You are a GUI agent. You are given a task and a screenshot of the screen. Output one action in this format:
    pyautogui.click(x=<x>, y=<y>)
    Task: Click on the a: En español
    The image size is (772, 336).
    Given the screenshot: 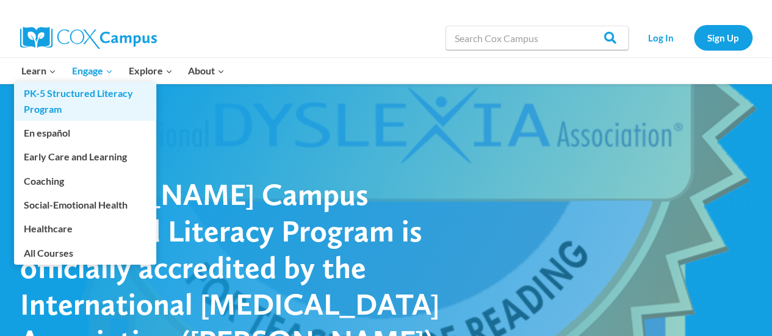 What is the action you would take?
    pyautogui.click(x=85, y=133)
    